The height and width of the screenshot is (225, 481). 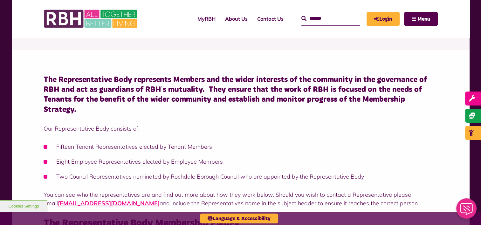 What do you see at coordinates (241, 177) in the screenshot?
I see `li: Two Council Representatives nominated by Rochdale Borough Council who are appointed by the Repres...` at bounding box center [241, 177].